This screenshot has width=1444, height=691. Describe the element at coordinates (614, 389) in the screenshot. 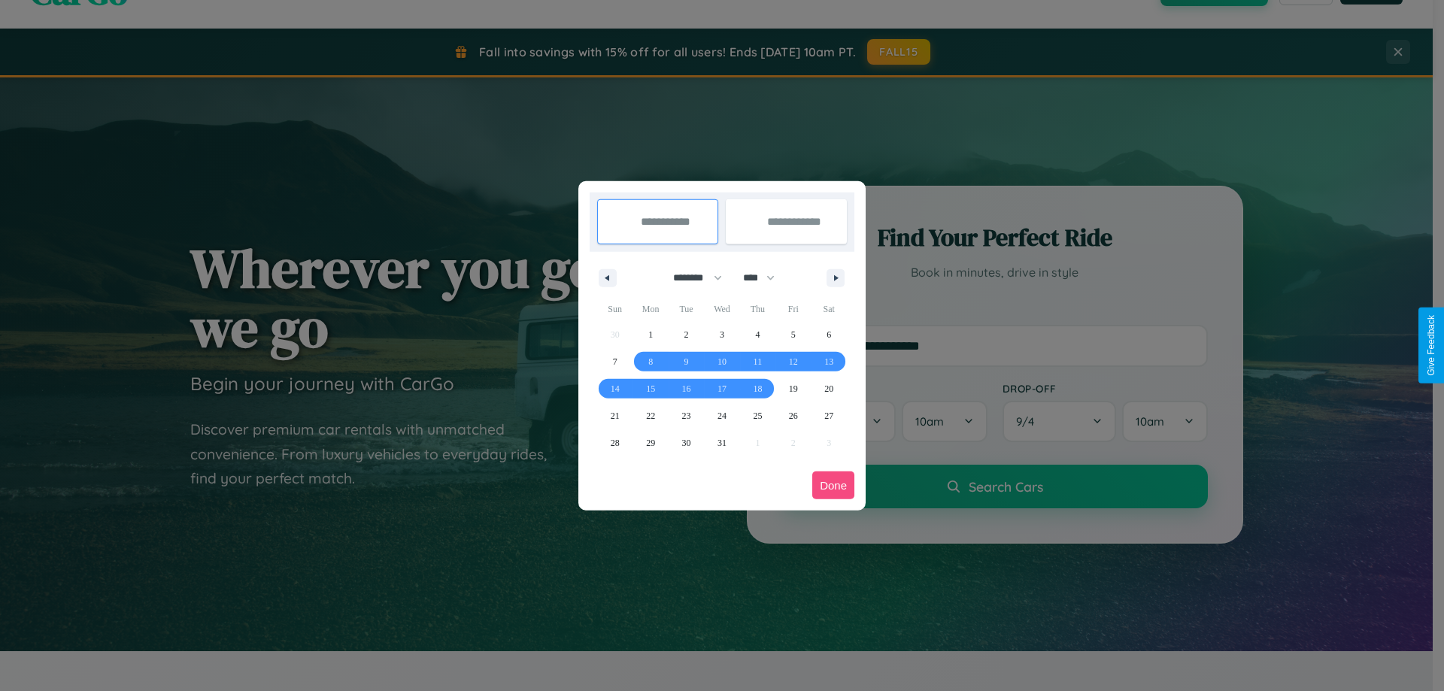

I see `button: 14` at that location.